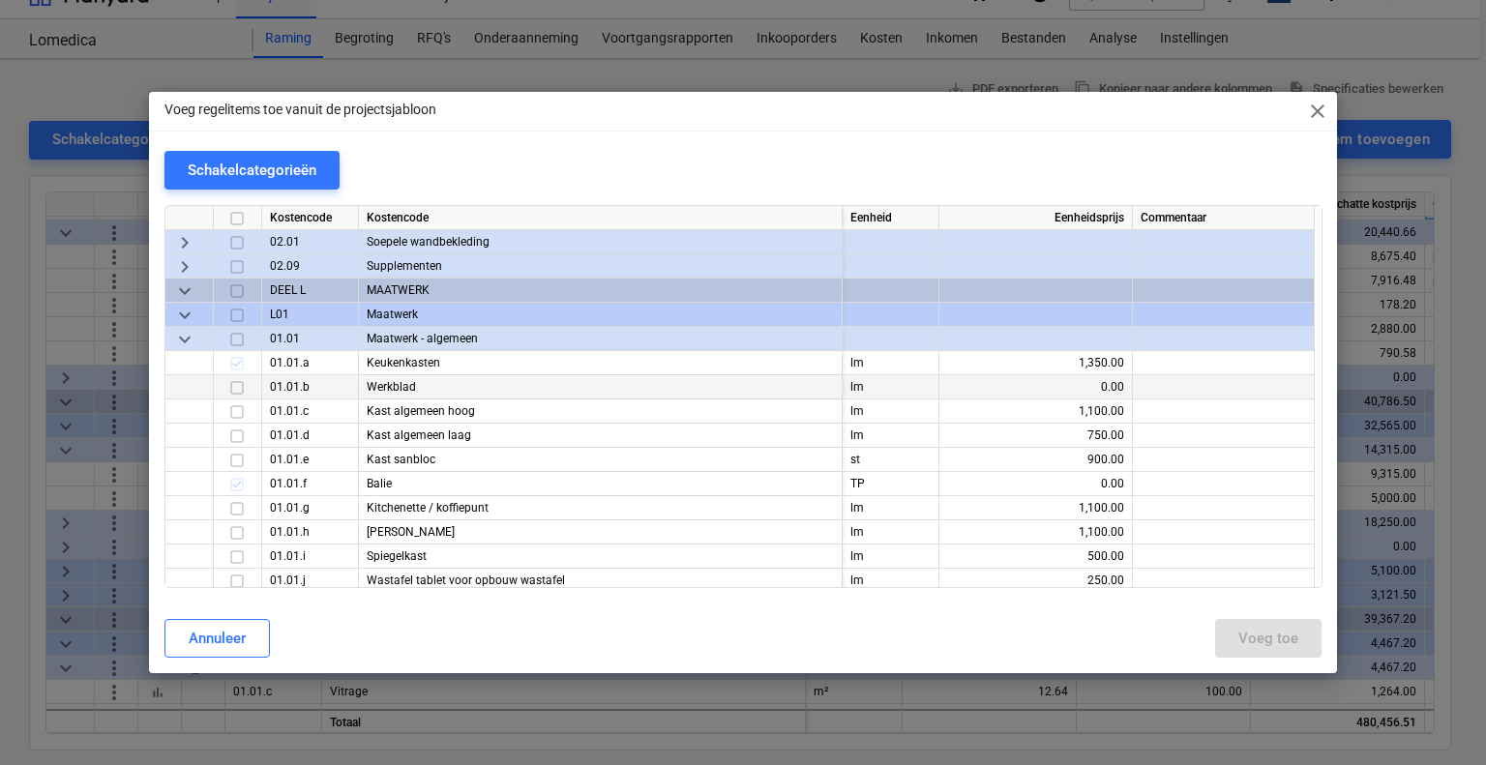 The width and height of the screenshot is (1486, 765). What do you see at coordinates (311, 290) in the screenshot?
I see `div: DEEL L` at bounding box center [311, 290].